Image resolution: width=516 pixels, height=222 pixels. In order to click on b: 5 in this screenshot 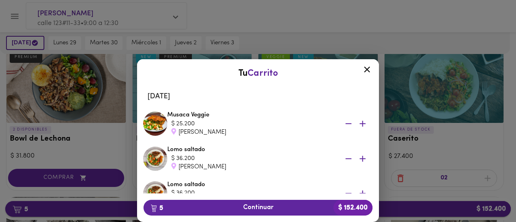, I will do `click(157, 208)`.